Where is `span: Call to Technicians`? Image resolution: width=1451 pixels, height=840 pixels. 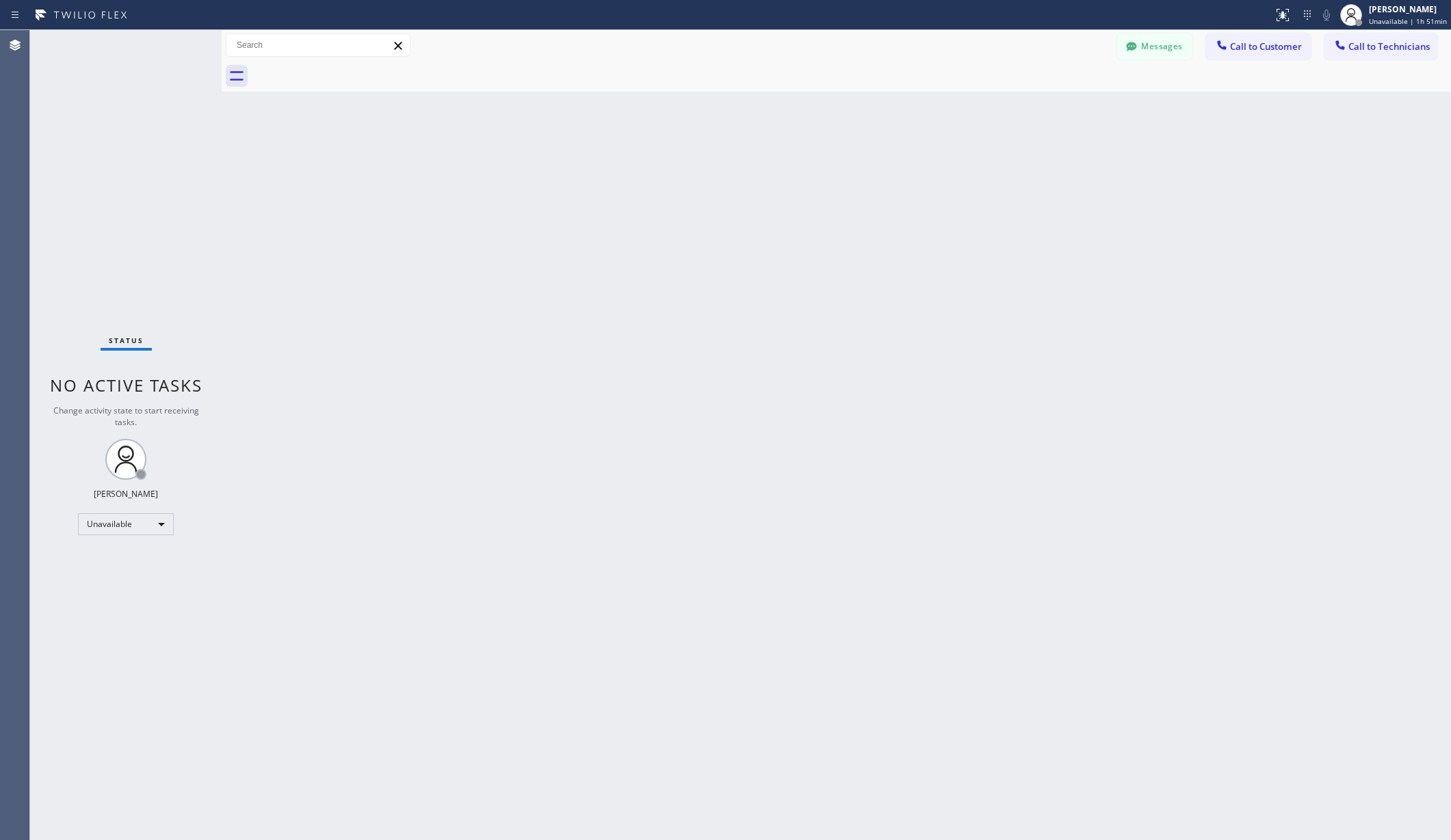
span: Call to Technicians is located at coordinates (1388, 47).